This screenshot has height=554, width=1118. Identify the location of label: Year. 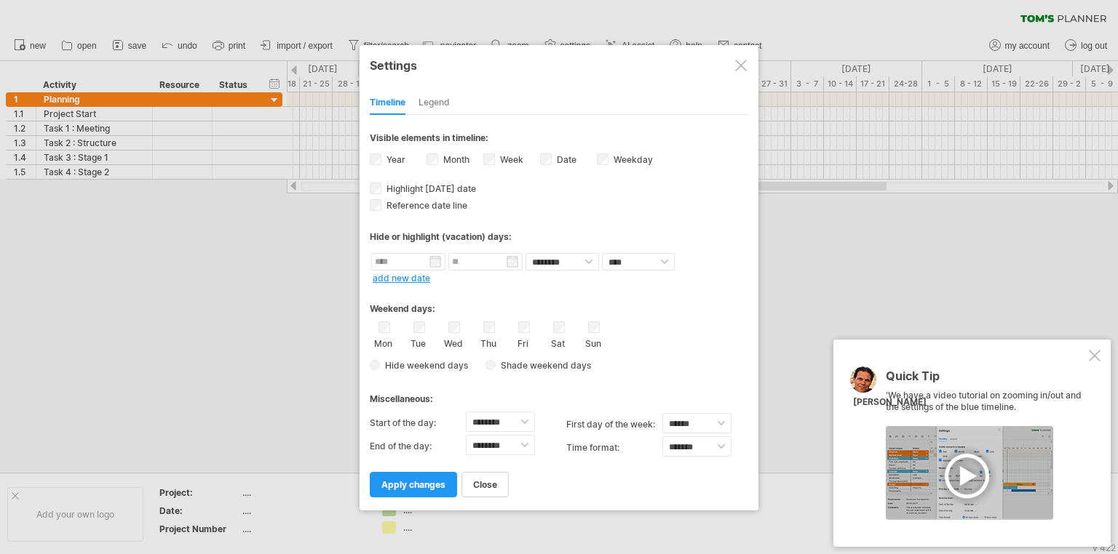
(394, 159).